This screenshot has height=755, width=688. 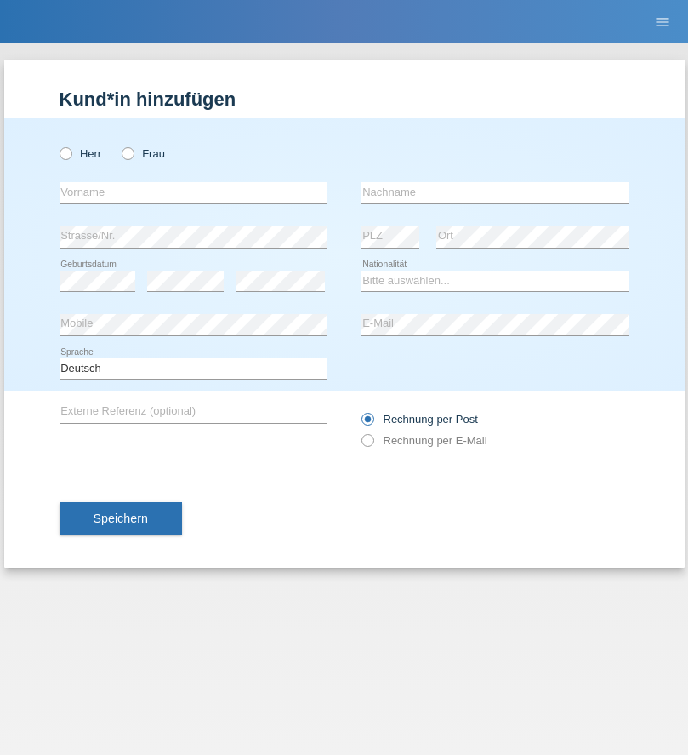 I want to click on a: menu, so click(x=663, y=21).